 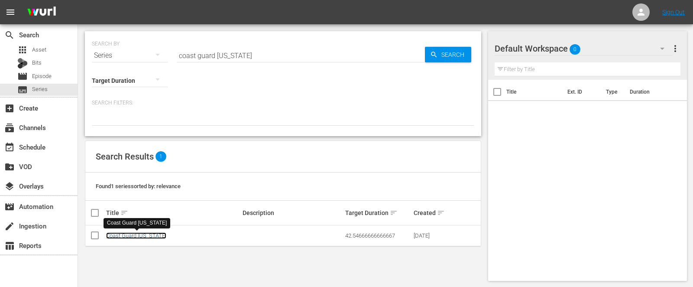 What do you see at coordinates (10, 147) in the screenshot?
I see `span: Schedule` at bounding box center [10, 147].